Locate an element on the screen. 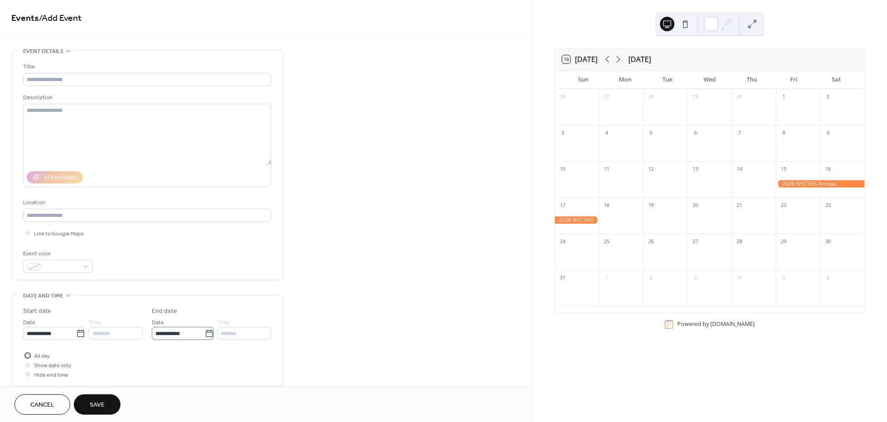 The width and height of the screenshot is (887, 422). div: Thu is located at coordinates (751, 80).